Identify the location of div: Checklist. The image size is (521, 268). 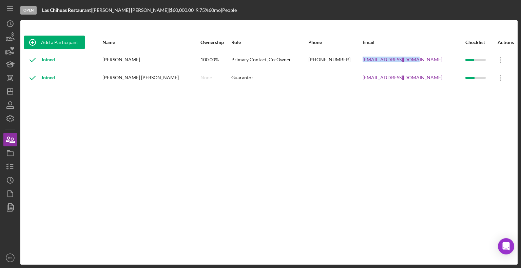
(478, 42).